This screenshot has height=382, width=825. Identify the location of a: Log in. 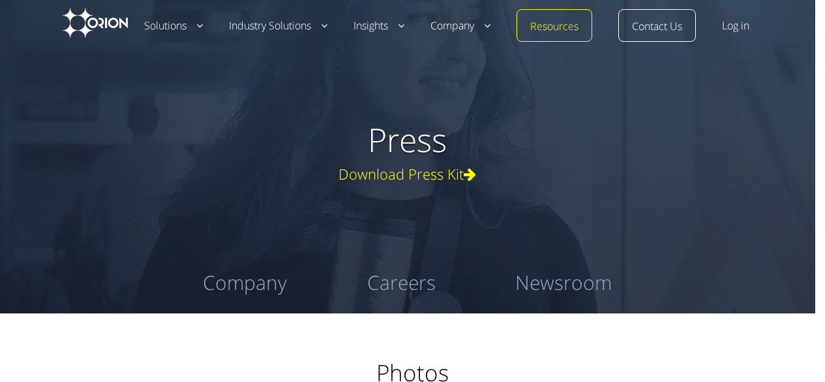
(736, 26).